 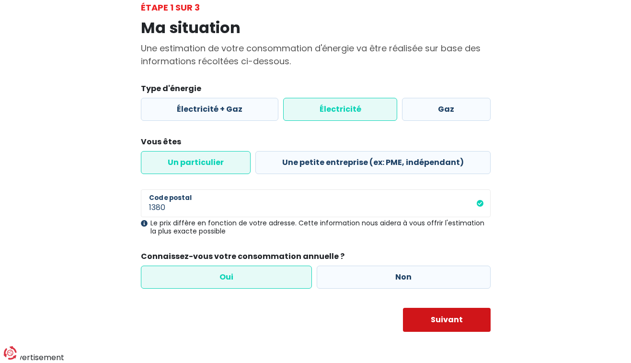 I want to click on label: Gaz, so click(x=446, y=109).